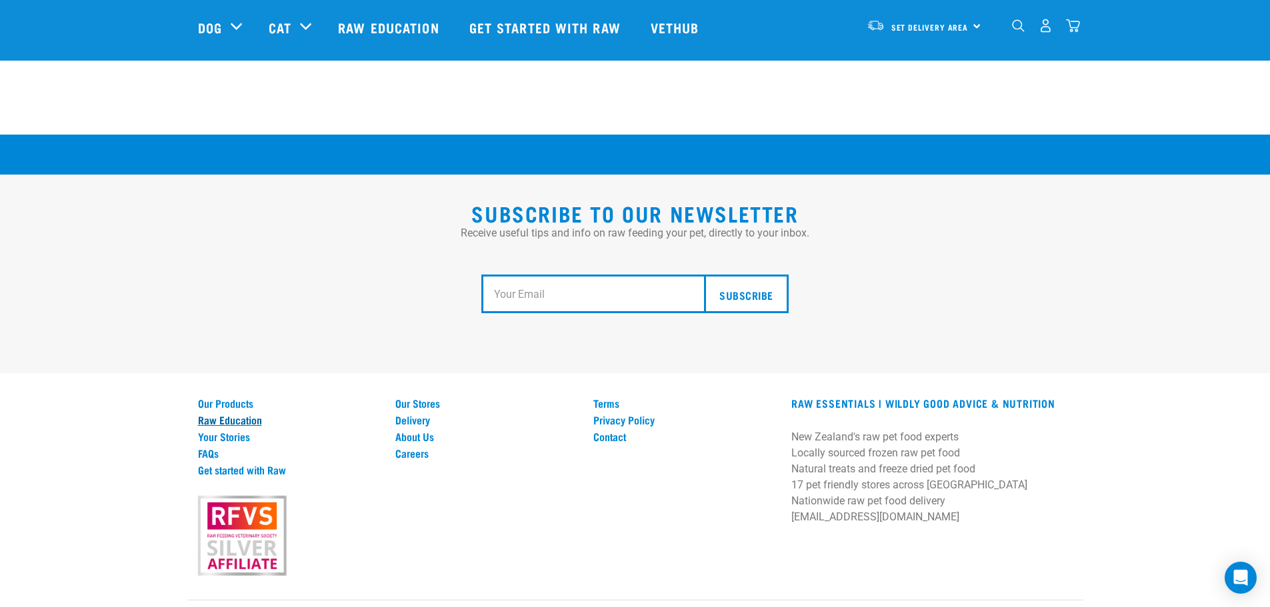  What do you see at coordinates (597, 294) in the screenshot?
I see `input: Your Email` at bounding box center [597, 294].